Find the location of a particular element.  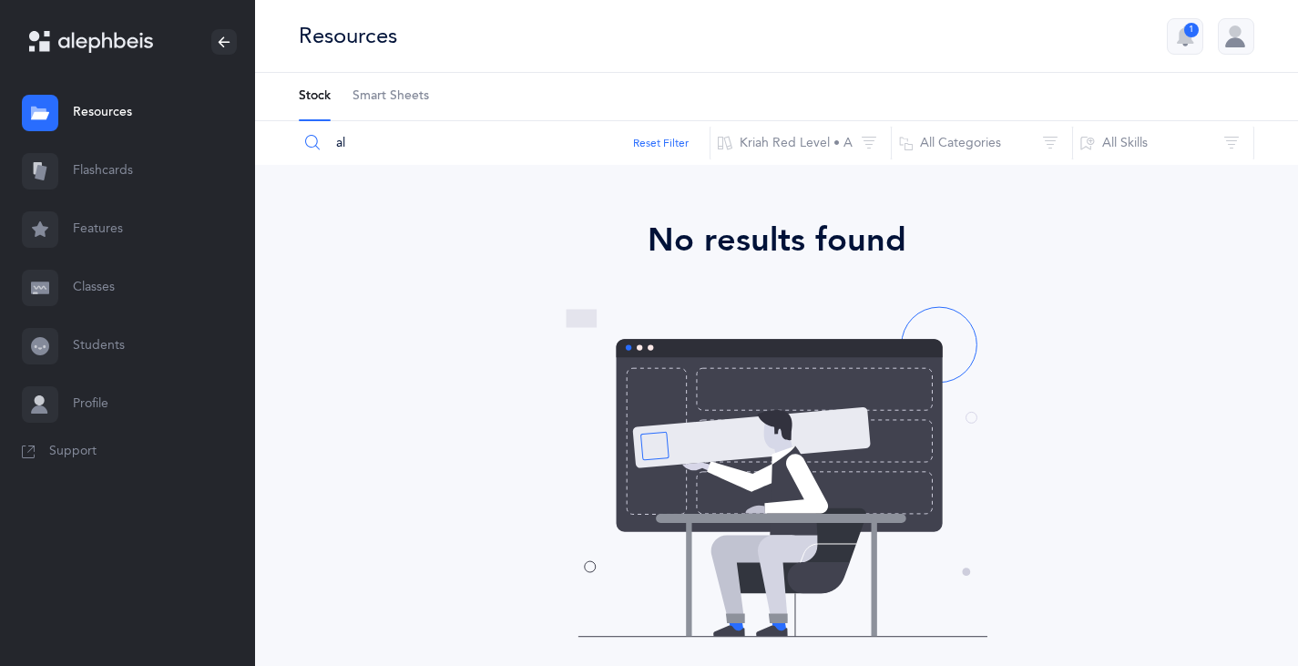

button: 1 is located at coordinates (1185, 36).